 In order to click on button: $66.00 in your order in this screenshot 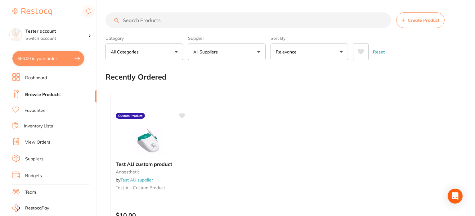, I will do `click(48, 58)`.